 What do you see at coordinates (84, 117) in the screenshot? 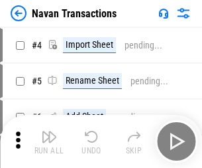
I see `div: Add Sheet` at bounding box center [84, 117].